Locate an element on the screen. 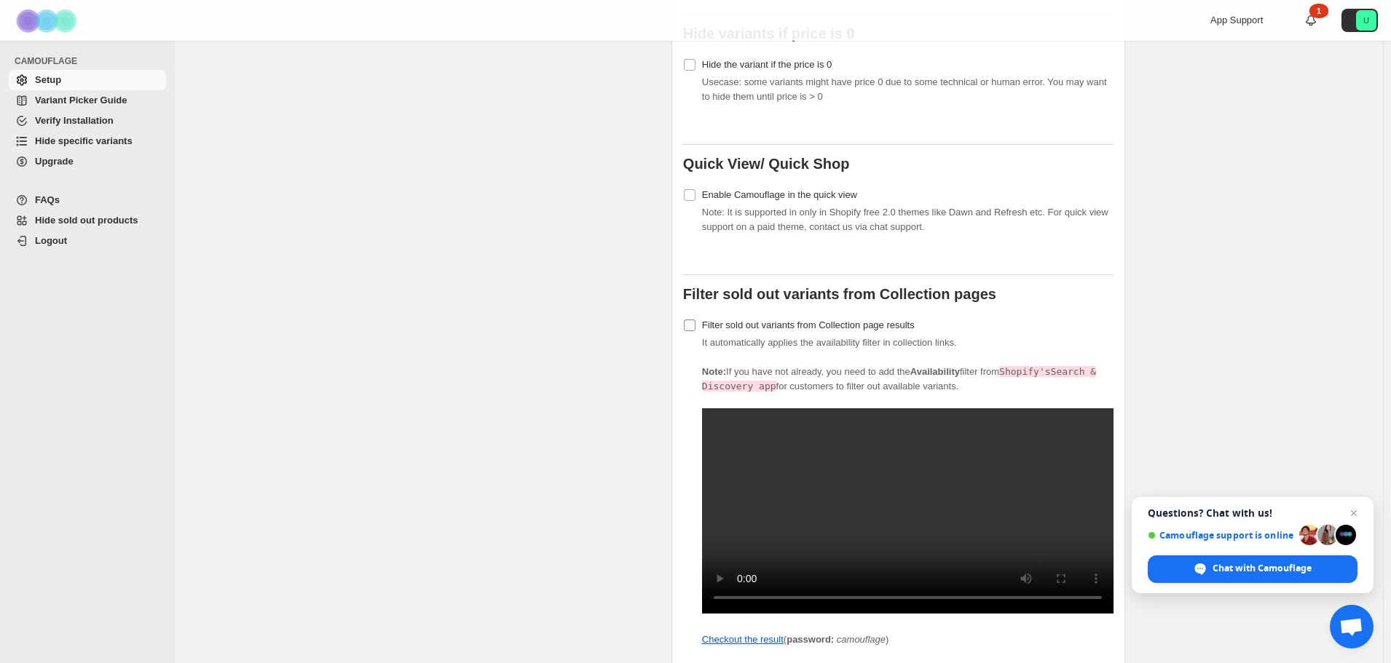 This screenshot has height=663, width=1391. p: If you have not already, you need to add the filter from for customers to filter out available va... is located at coordinates (907, 379).